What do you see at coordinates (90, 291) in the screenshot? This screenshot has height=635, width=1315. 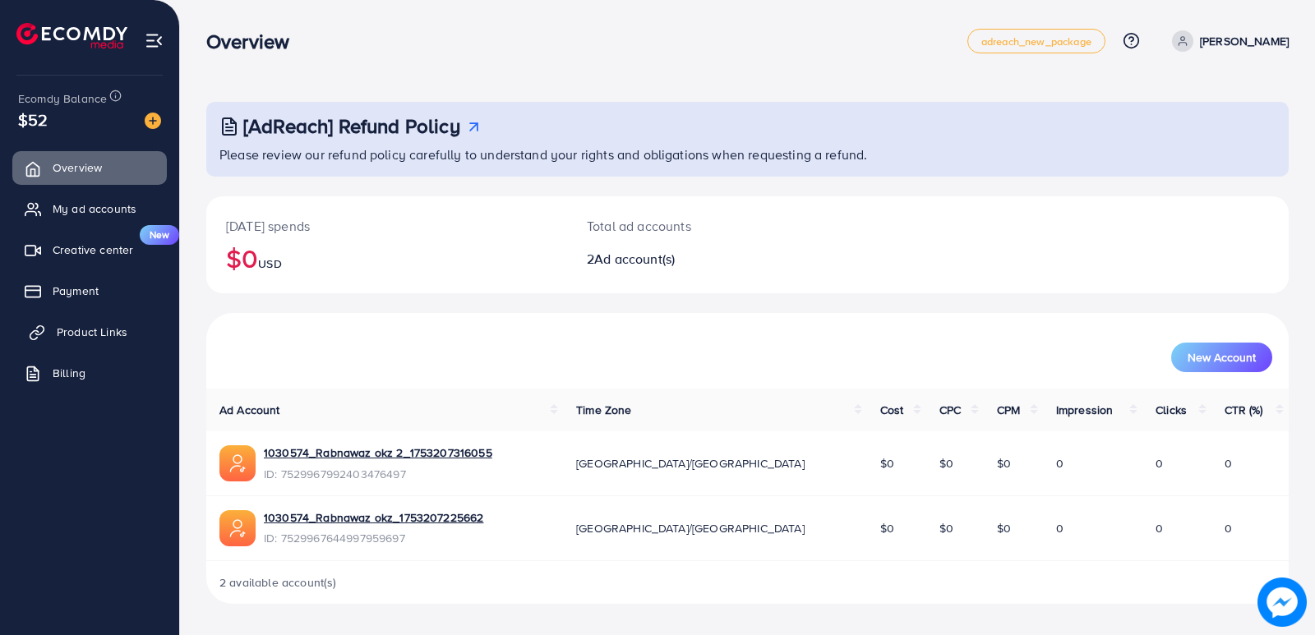 I see `a: Payment` at bounding box center [90, 291].